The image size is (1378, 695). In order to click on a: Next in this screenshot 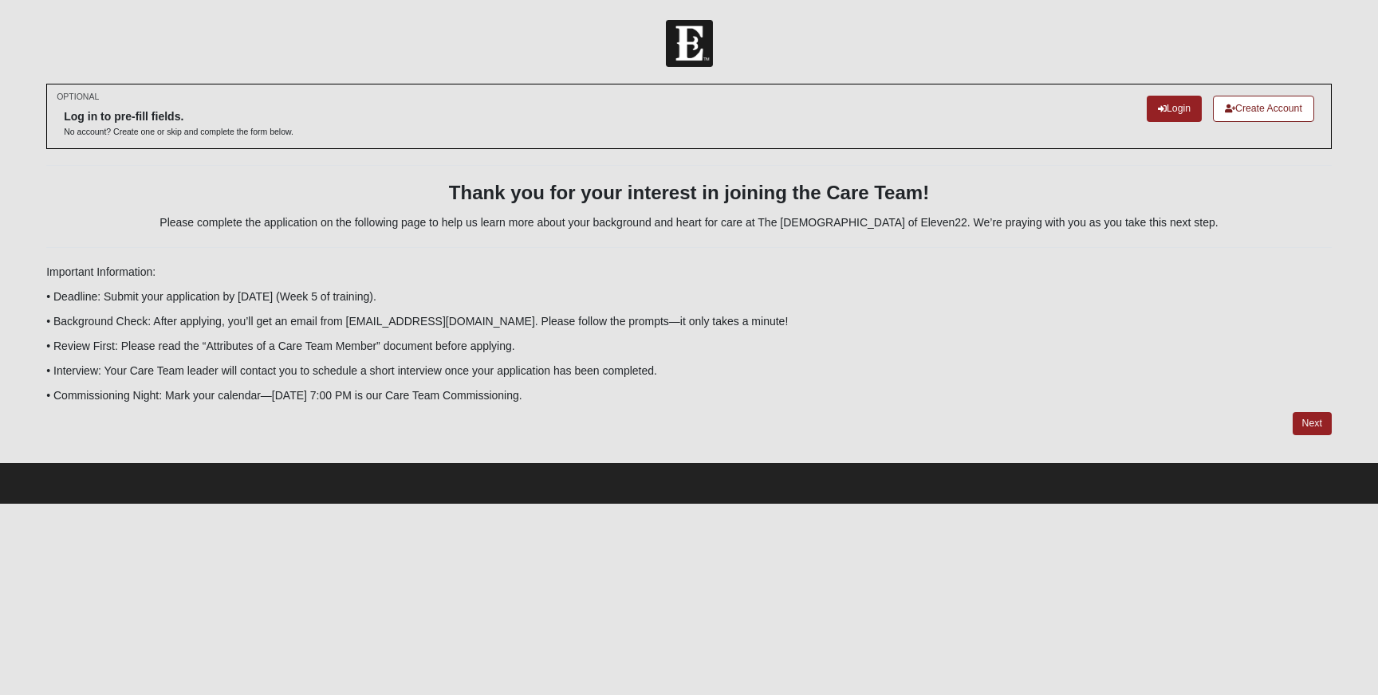, I will do `click(1311, 423)`.